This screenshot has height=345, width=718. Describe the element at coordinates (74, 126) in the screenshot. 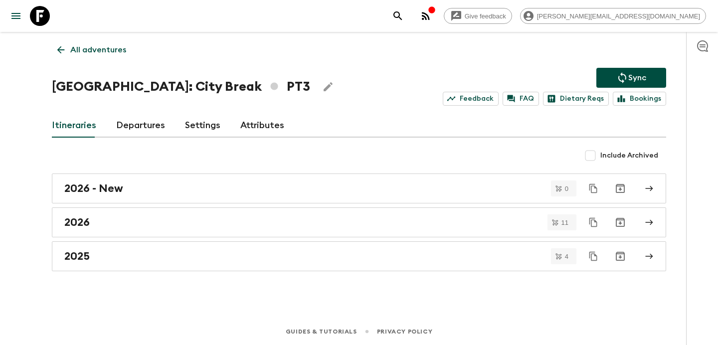

I see `a: Itineraries` at that location.